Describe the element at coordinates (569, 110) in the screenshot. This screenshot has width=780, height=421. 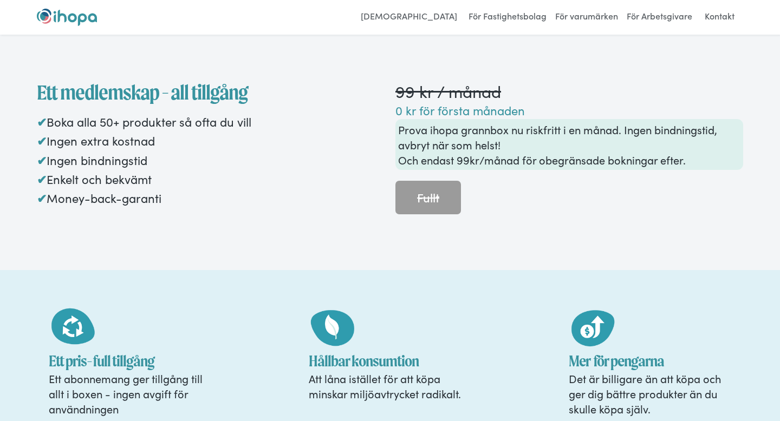
I see `p: 0 kr för första månaden` at that location.